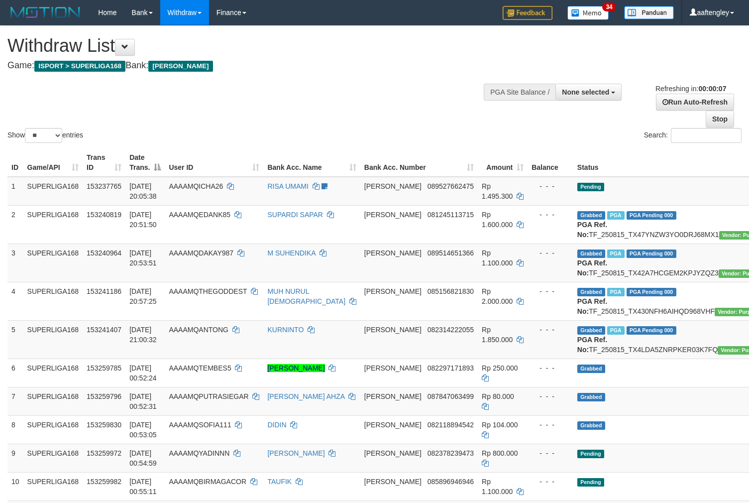 This screenshot has height=503, width=749. What do you see at coordinates (248, 46) in the screenshot?
I see `h1: Withdraw List` at bounding box center [248, 46].